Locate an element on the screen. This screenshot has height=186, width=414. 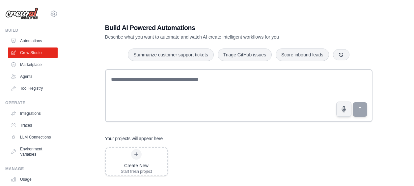
div: Build is located at coordinates (31, 30).